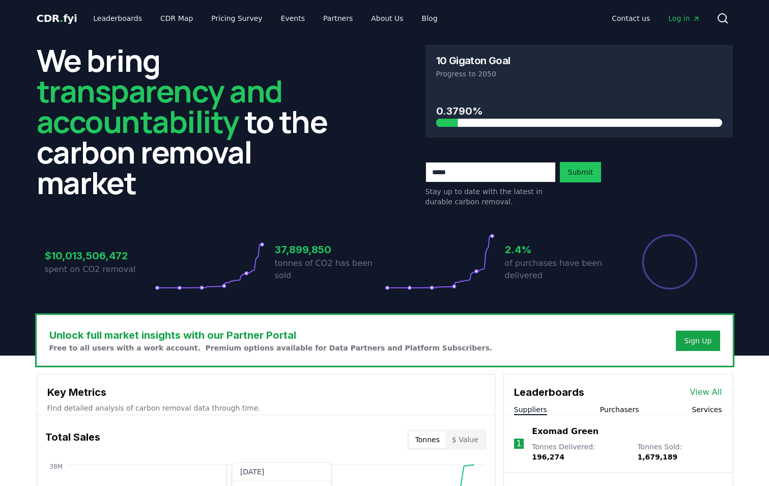 Image resolution: width=769 pixels, height=486 pixels. I want to click on a: Exomad Green, so click(565, 431).